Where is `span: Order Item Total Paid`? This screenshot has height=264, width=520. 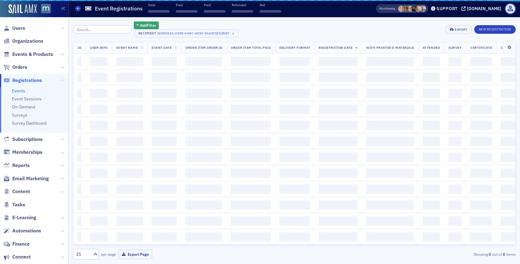 span: Order Item Total Paid is located at coordinates (251, 48).